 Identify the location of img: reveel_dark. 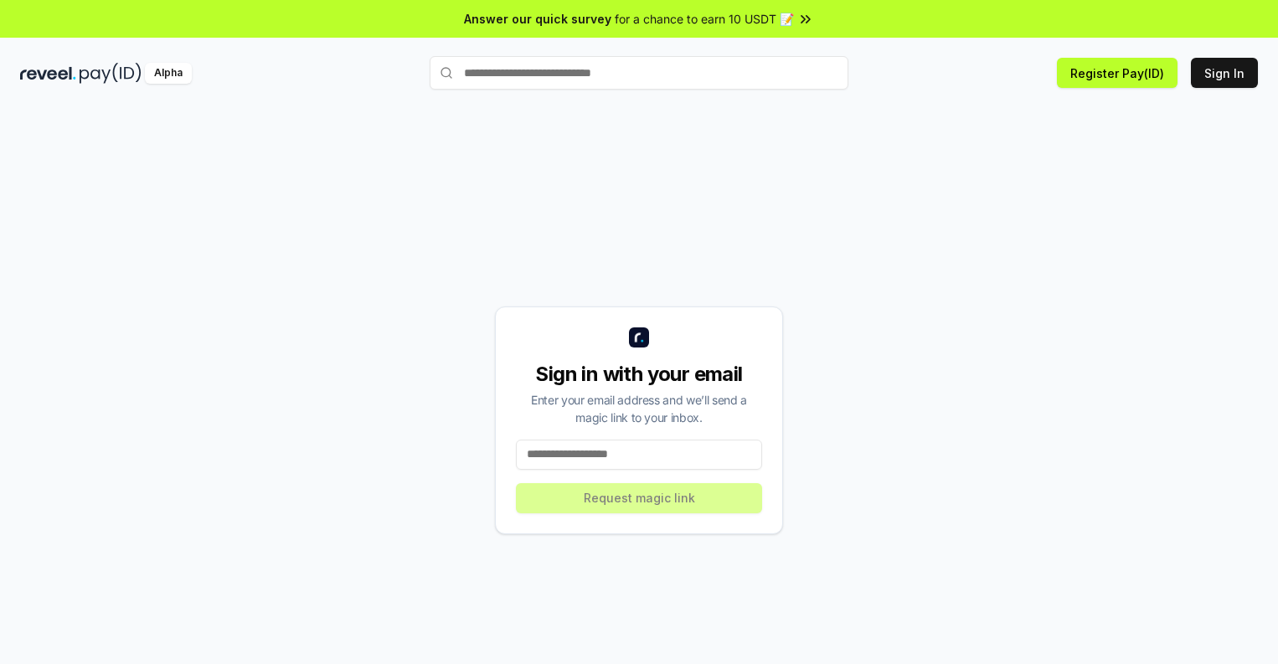
(48, 73).